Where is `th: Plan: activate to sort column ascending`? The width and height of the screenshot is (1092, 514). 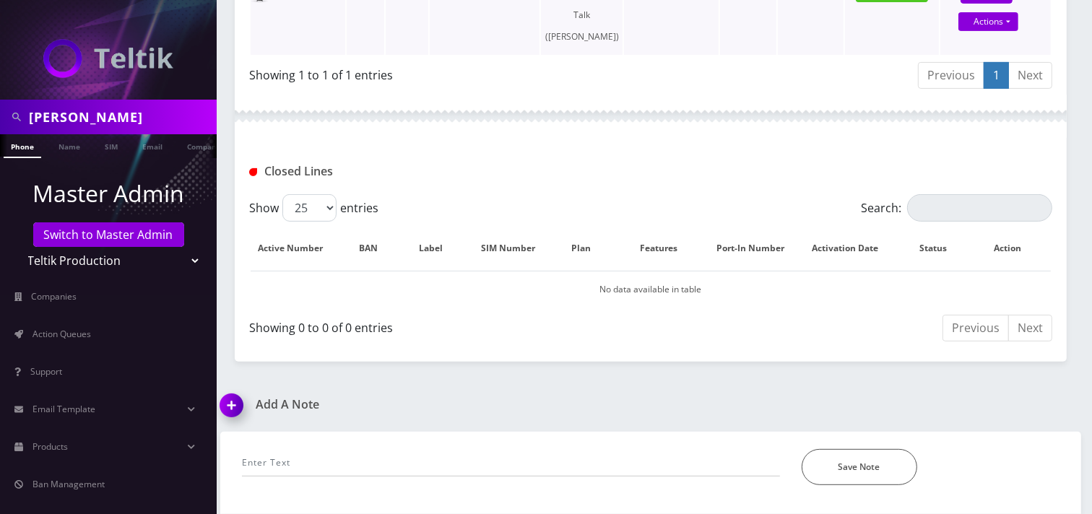
th: Plan: activate to sort column ascending is located at coordinates (589, 249).